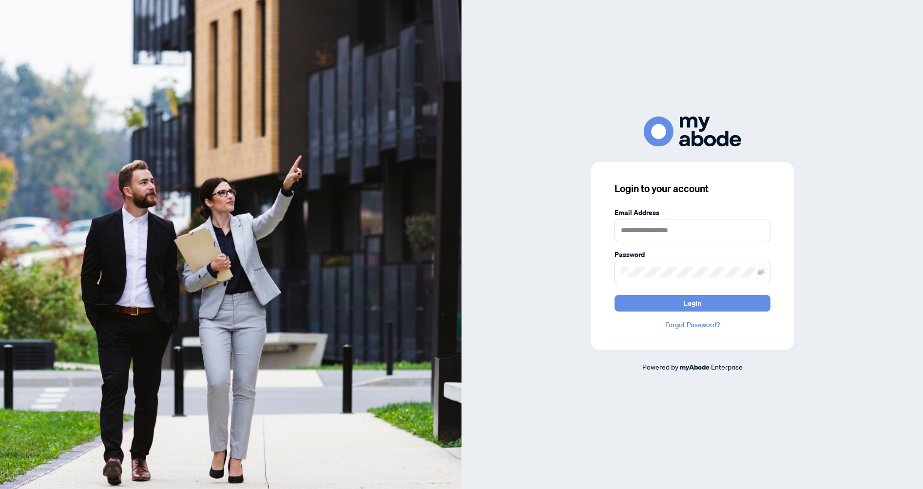 The image size is (923, 489). Describe the element at coordinates (692, 212) in the screenshot. I see `label: Email Address` at that location.